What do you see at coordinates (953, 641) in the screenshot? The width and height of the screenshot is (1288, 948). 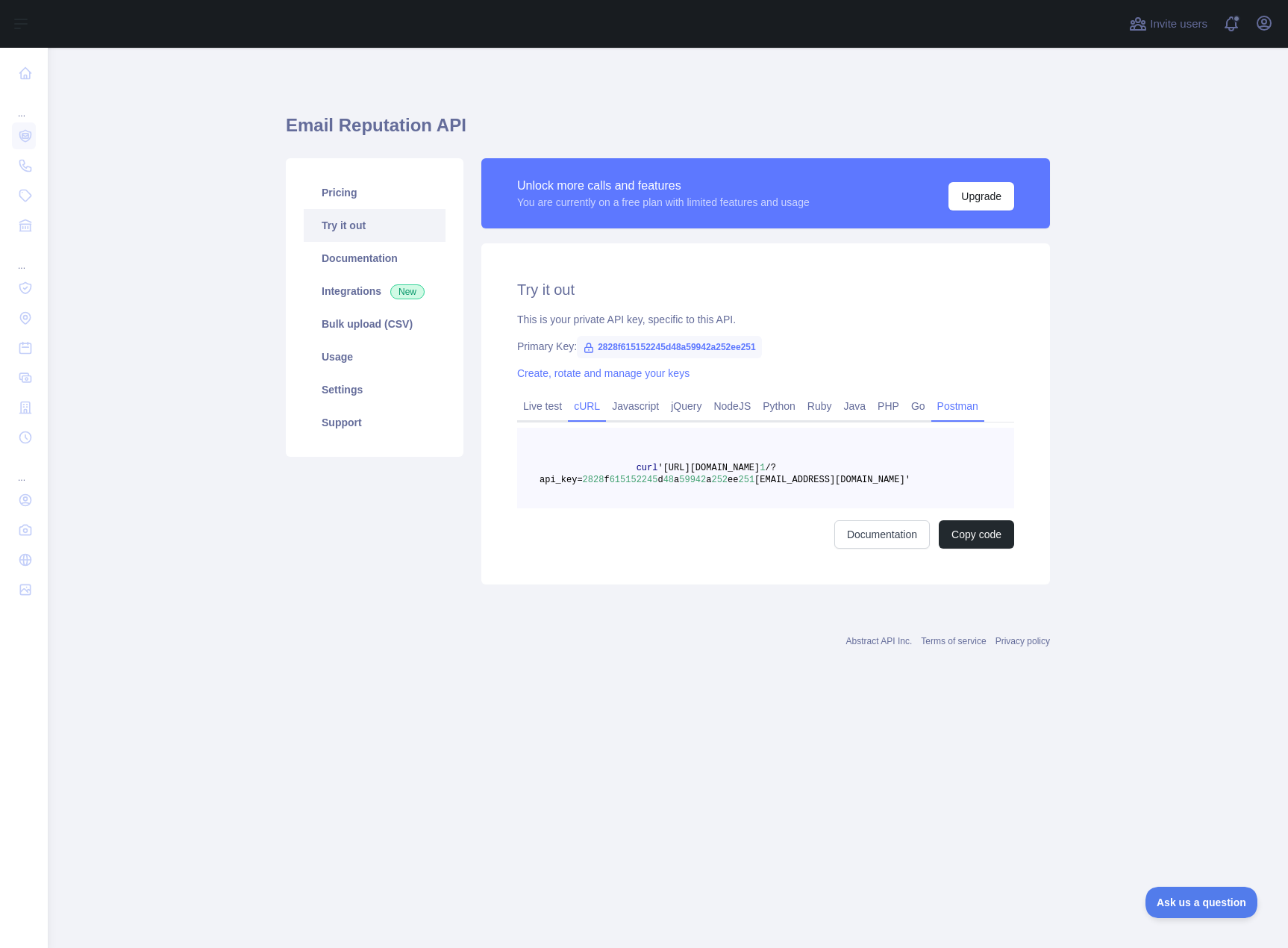 I see `a: Terms of service` at bounding box center [953, 641].